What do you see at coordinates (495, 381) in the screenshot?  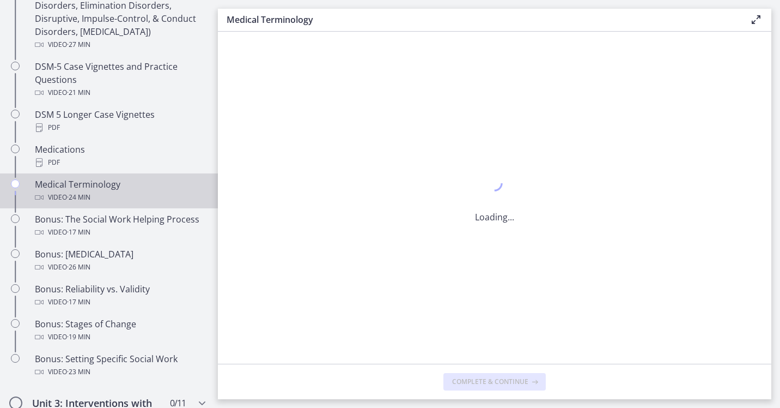 I see `button: Complete & continue` at bounding box center [495, 381].